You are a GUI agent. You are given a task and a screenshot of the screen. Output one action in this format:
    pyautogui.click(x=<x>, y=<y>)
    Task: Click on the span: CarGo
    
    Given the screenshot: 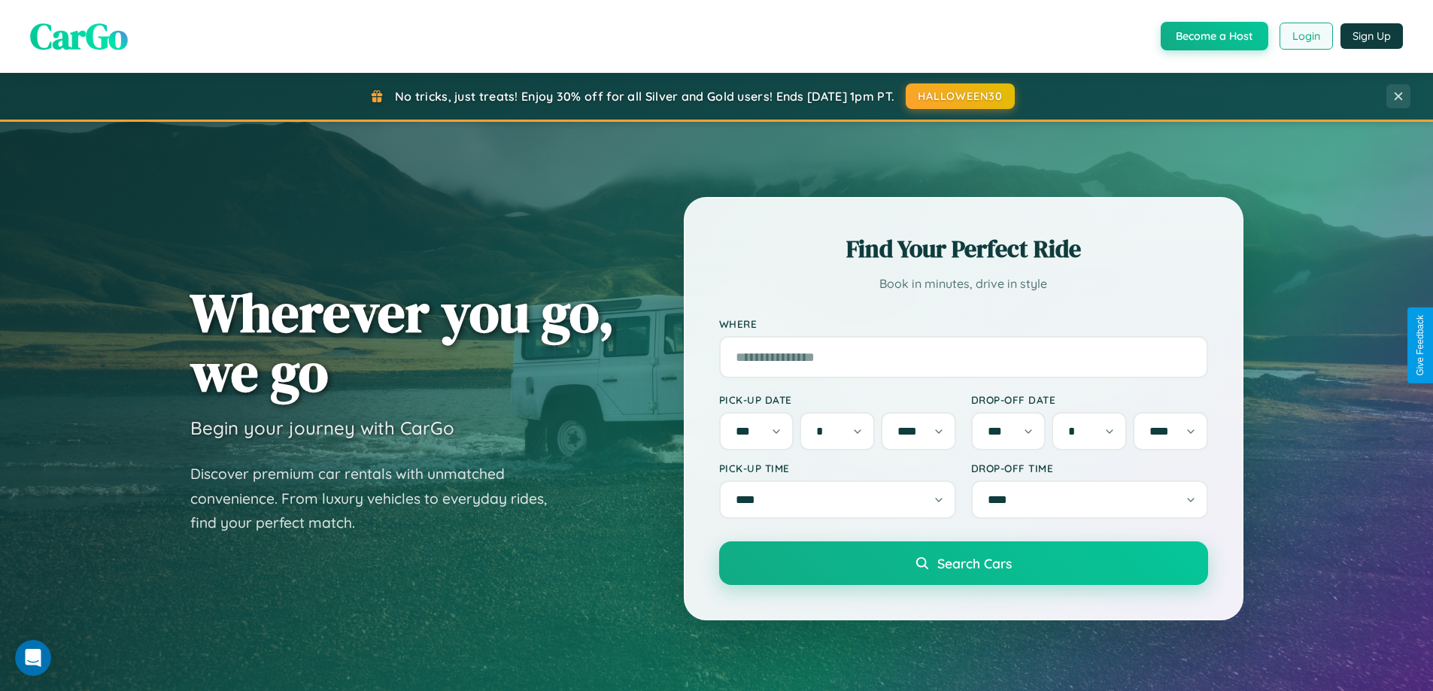 What is the action you would take?
    pyautogui.click(x=79, y=36)
    